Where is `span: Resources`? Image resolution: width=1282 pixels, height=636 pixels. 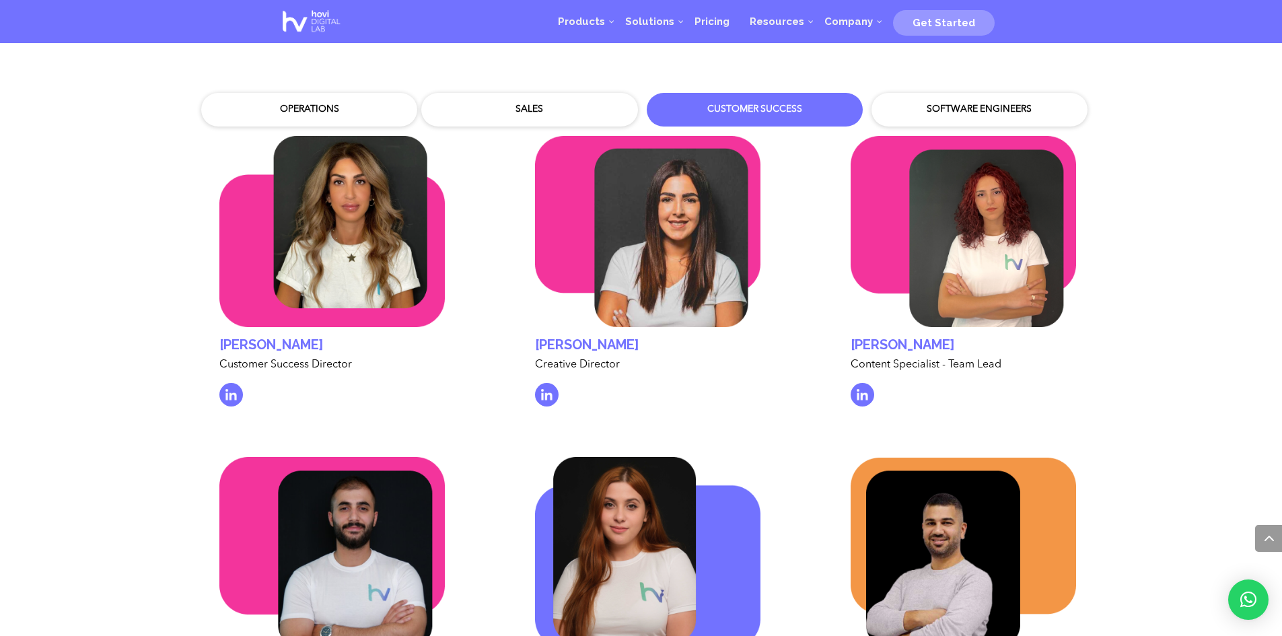 span: Resources is located at coordinates (776, 22).